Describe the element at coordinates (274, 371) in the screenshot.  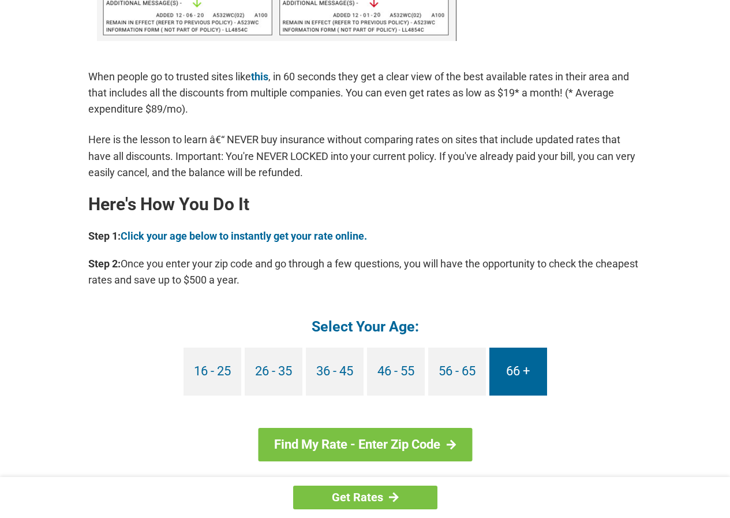
I see `a: 26 - 35` at that location.